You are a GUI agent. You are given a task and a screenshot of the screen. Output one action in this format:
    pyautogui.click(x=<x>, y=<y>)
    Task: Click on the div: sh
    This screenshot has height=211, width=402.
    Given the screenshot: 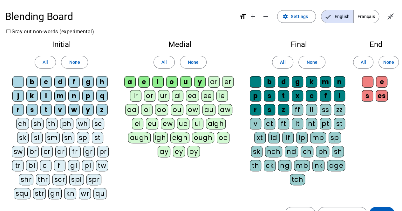 What is the action you would take?
    pyautogui.click(x=38, y=124)
    